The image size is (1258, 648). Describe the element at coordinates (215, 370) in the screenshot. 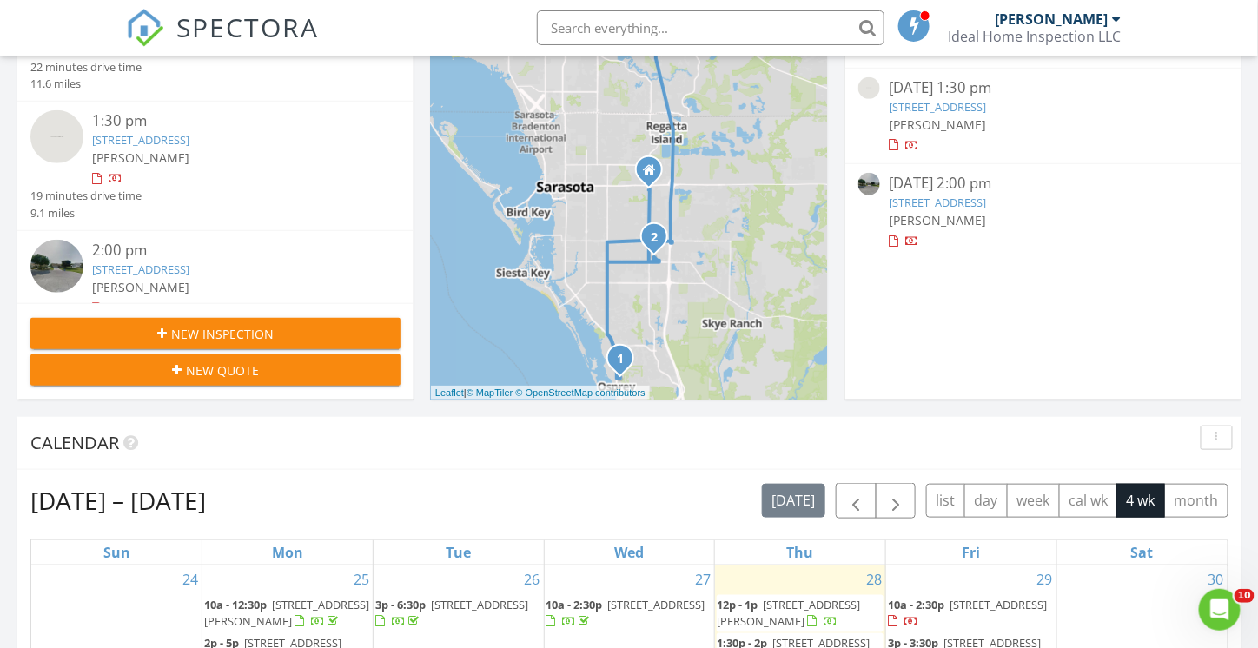

I see `button: New Quote` at that location.